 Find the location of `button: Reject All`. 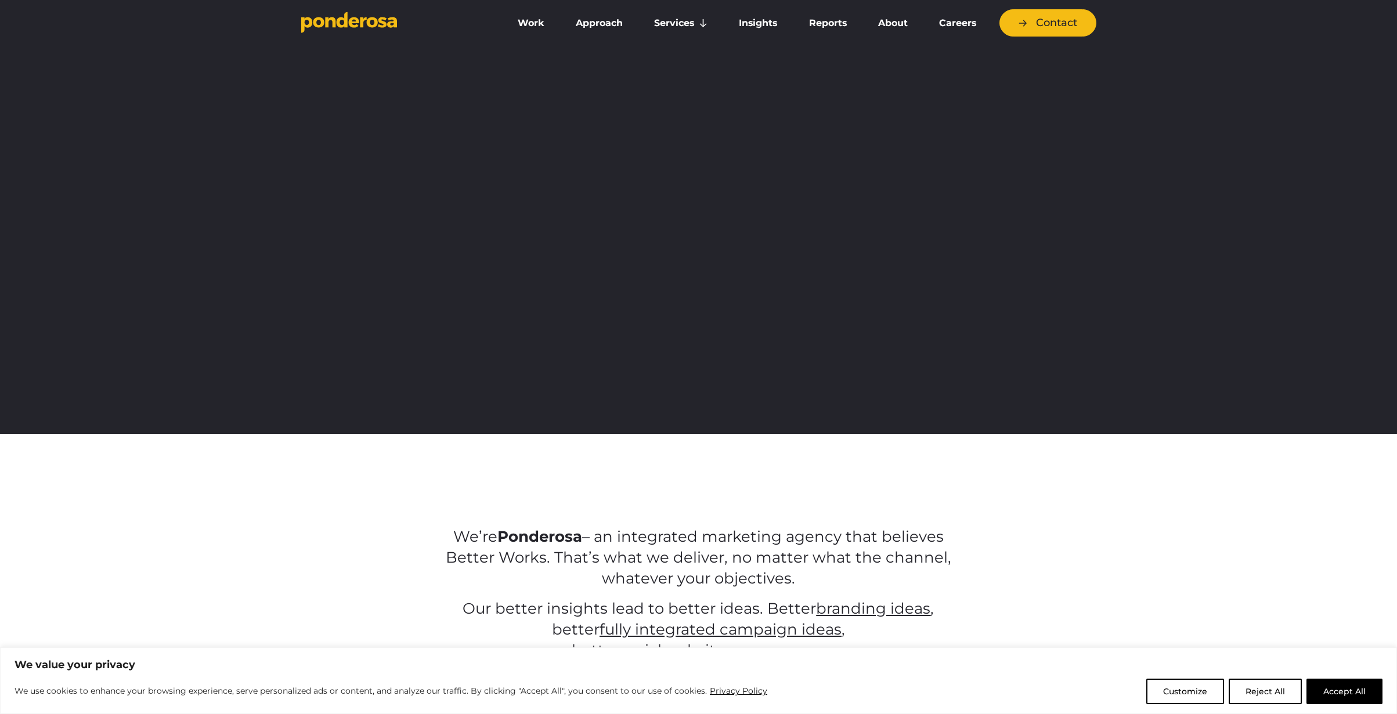

button: Reject All is located at coordinates (1265, 692).